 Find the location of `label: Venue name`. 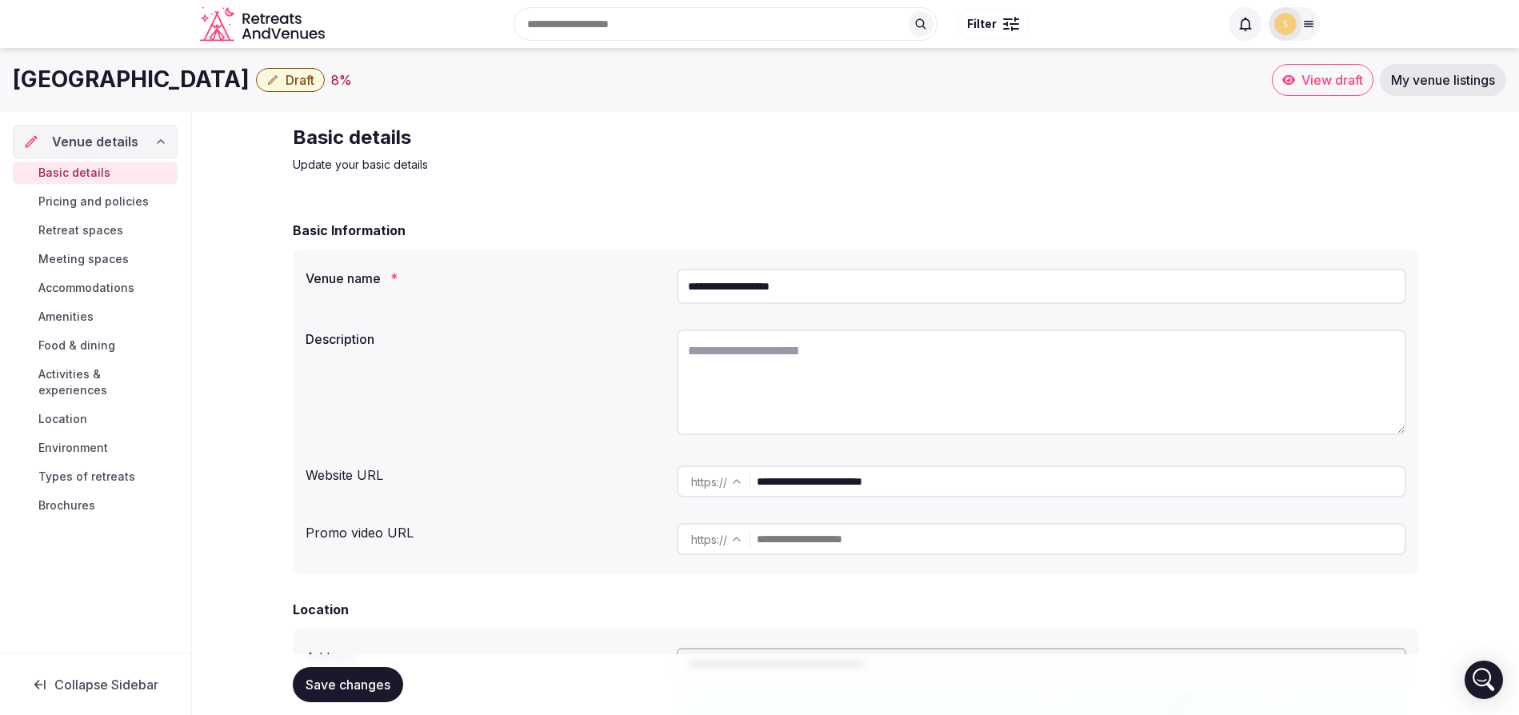

label: Venue name is located at coordinates (485, 278).